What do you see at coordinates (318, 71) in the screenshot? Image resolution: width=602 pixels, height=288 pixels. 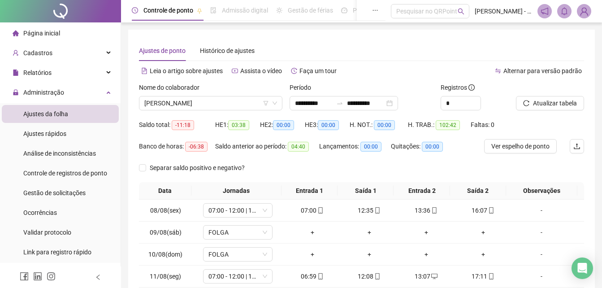 I see `span: Faça um tour` at bounding box center [318, 71].